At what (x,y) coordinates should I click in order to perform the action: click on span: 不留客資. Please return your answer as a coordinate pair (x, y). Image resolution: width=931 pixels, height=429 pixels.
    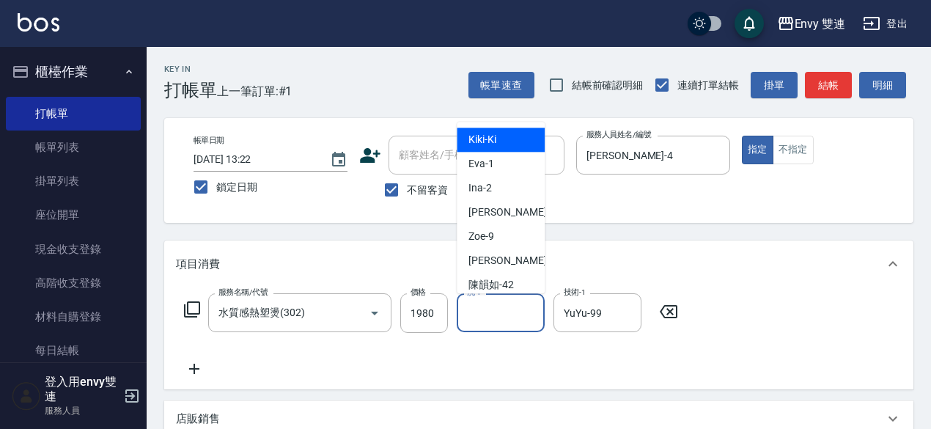
    Looking at the image, I should click on (427, 190).